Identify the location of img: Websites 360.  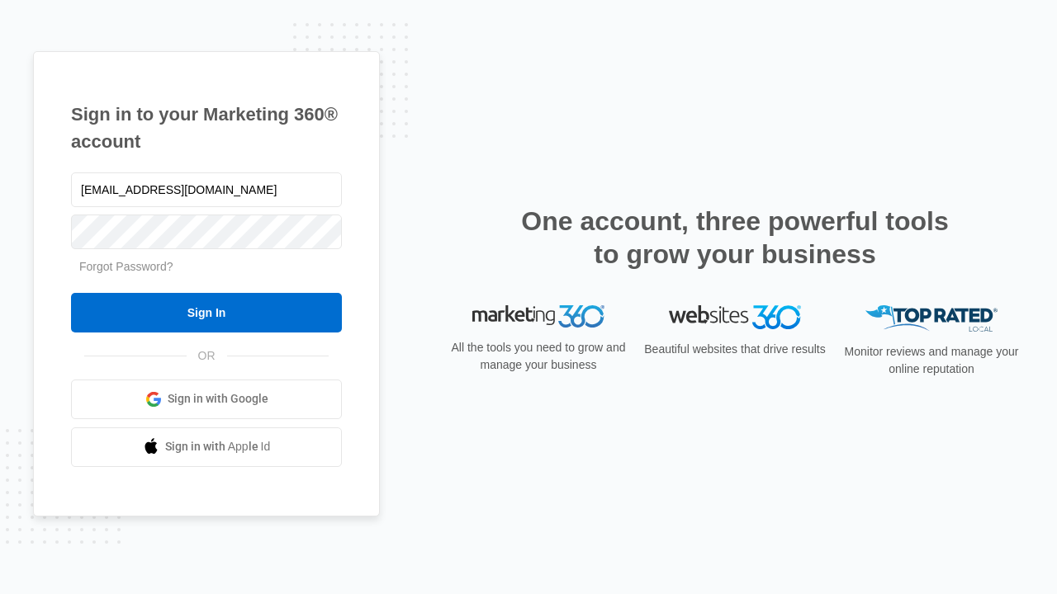
(735, 317).